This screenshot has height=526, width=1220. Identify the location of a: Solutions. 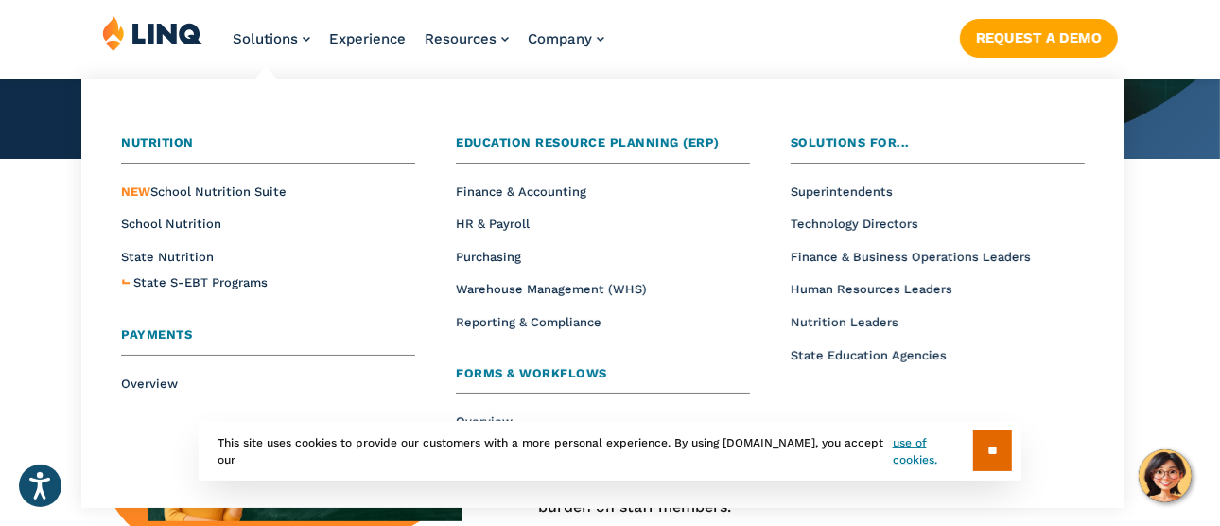
(272, 39).